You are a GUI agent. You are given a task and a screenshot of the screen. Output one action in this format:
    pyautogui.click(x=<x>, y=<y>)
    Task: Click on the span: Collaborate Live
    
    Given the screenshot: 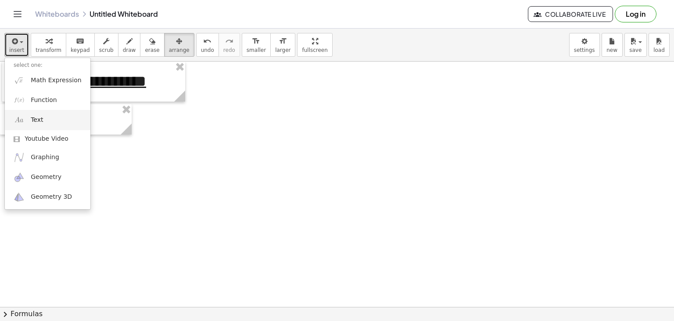 What is the action you would take?
    pyautogui.click(x=571, y=14)
    